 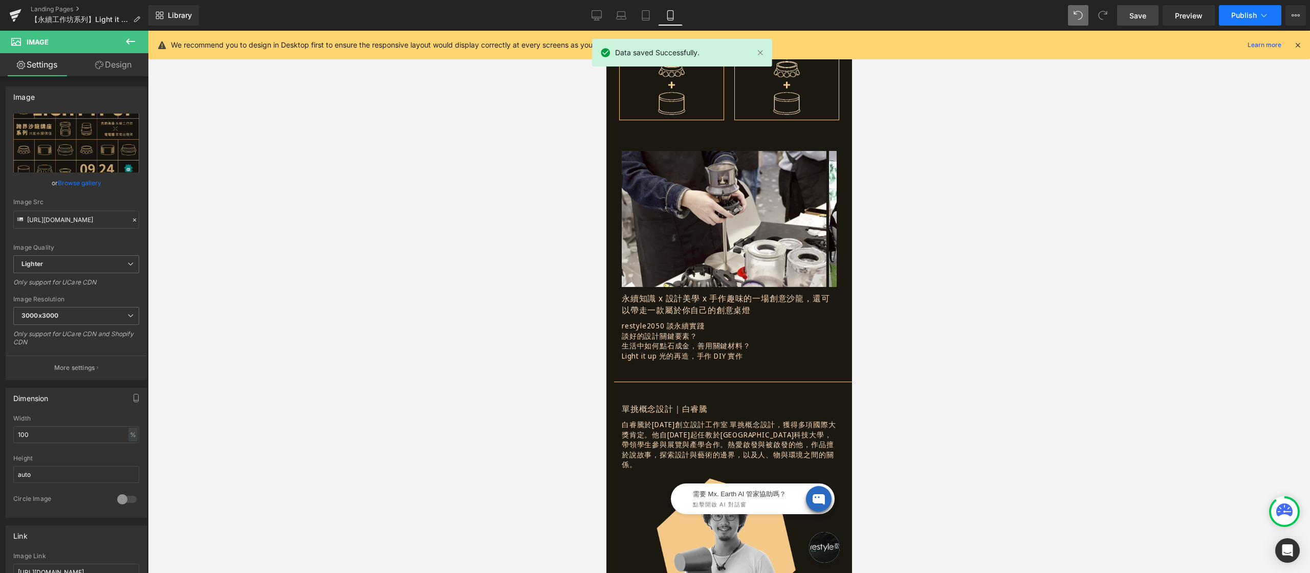 What do you see at coordinates (123, 378) in the screenshot?
I see `p: 單挑概念設計｜白睿騰` at bounding box center [123, 378].